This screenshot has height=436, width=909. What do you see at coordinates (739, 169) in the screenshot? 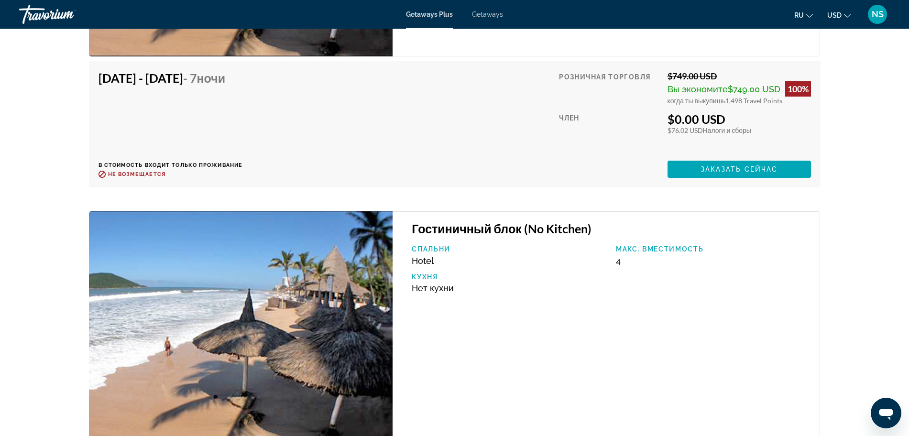
I see `span: Заказать сейчас` at bounding box center [739, 169].